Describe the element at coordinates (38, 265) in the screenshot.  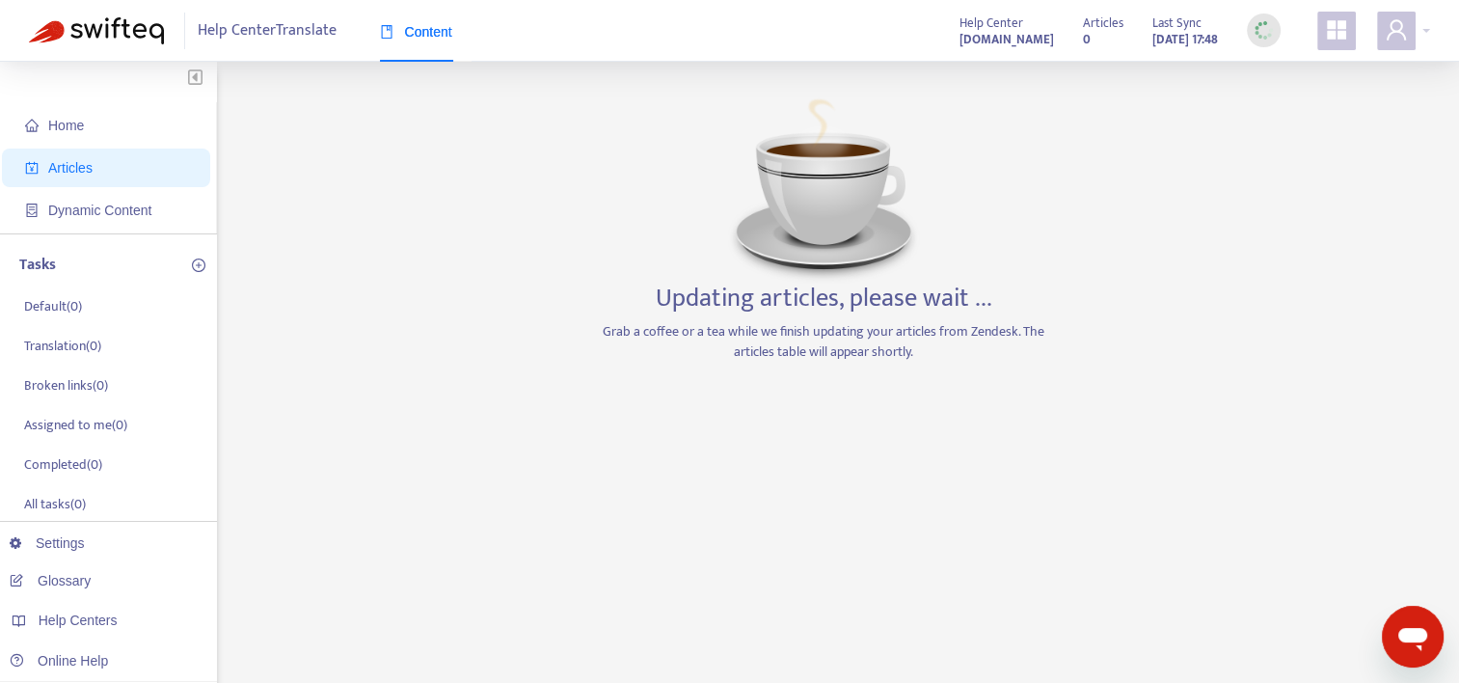
I see `p: Tasks` at that location.